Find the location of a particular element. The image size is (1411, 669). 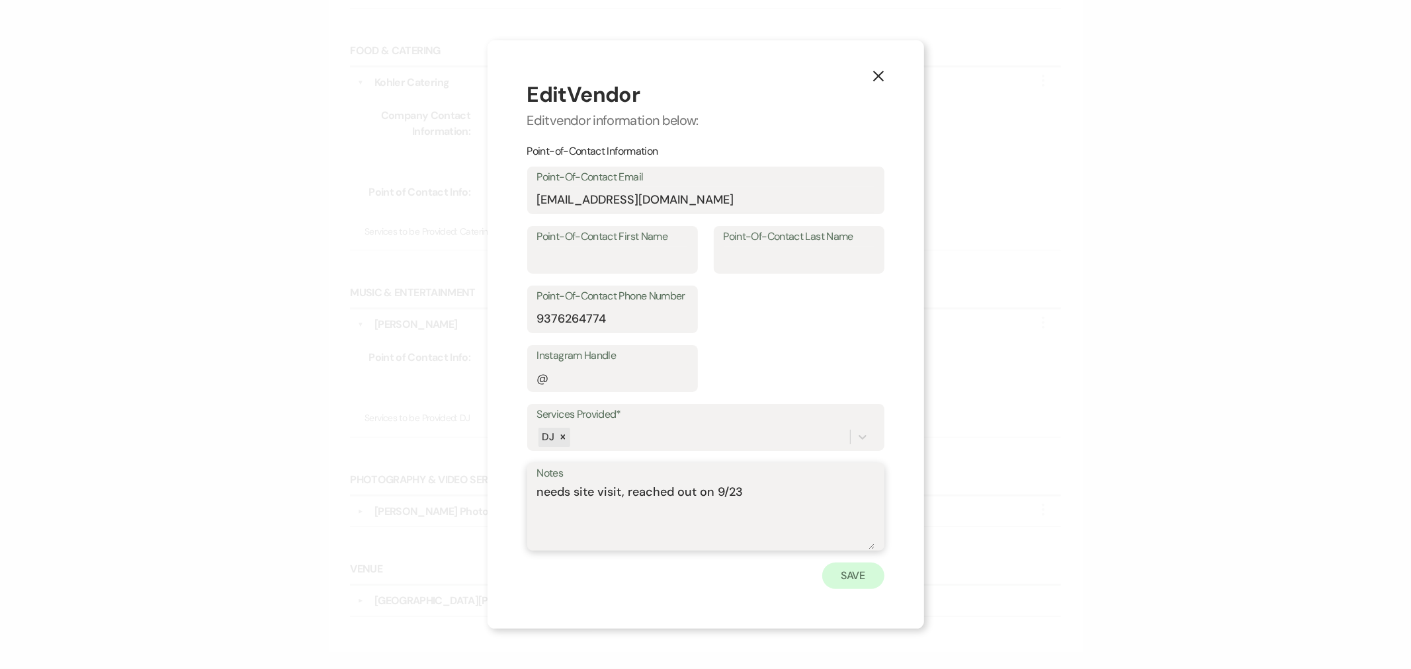

div: DJ is located at coordinates (547, 437).